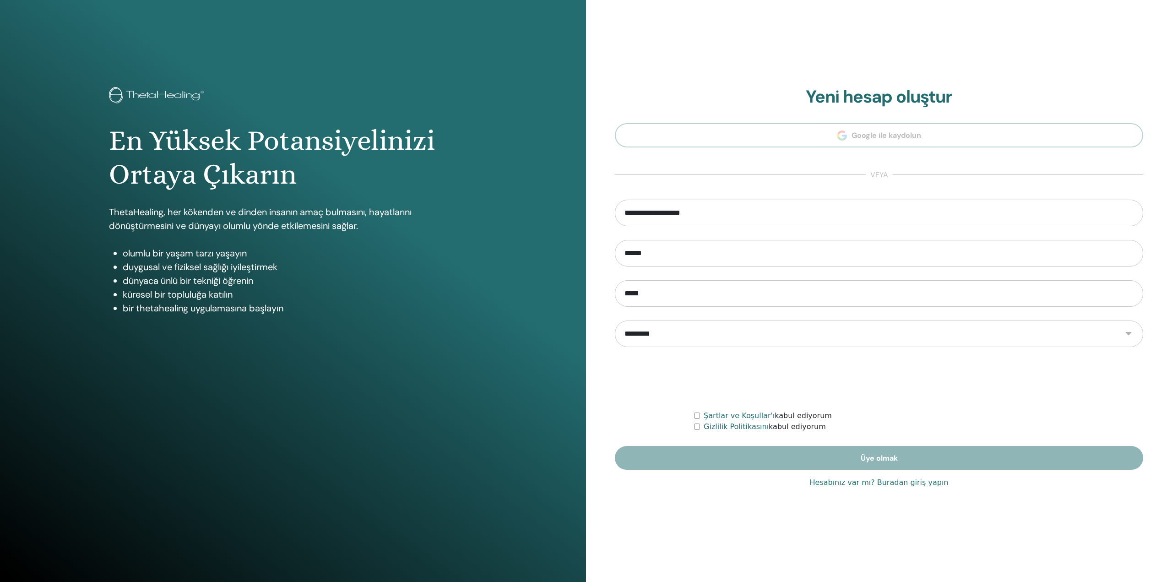  What do you see at coordinates (178, 294) in the screenshot?
I see `font: küresel bir topluluğa katılın` at bounding box center [178, 294].